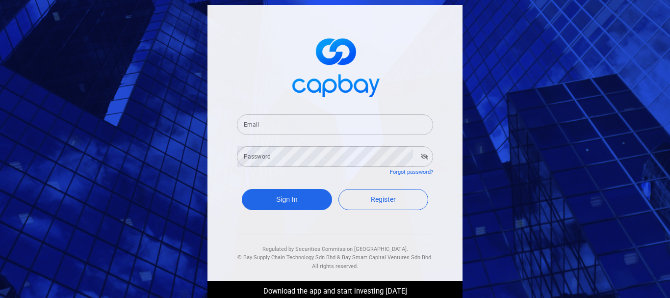 This screenshot has width=670, height=298. Describe the element at coordinates (335, 66) in the screenshot. I see `img: logo` at that location.